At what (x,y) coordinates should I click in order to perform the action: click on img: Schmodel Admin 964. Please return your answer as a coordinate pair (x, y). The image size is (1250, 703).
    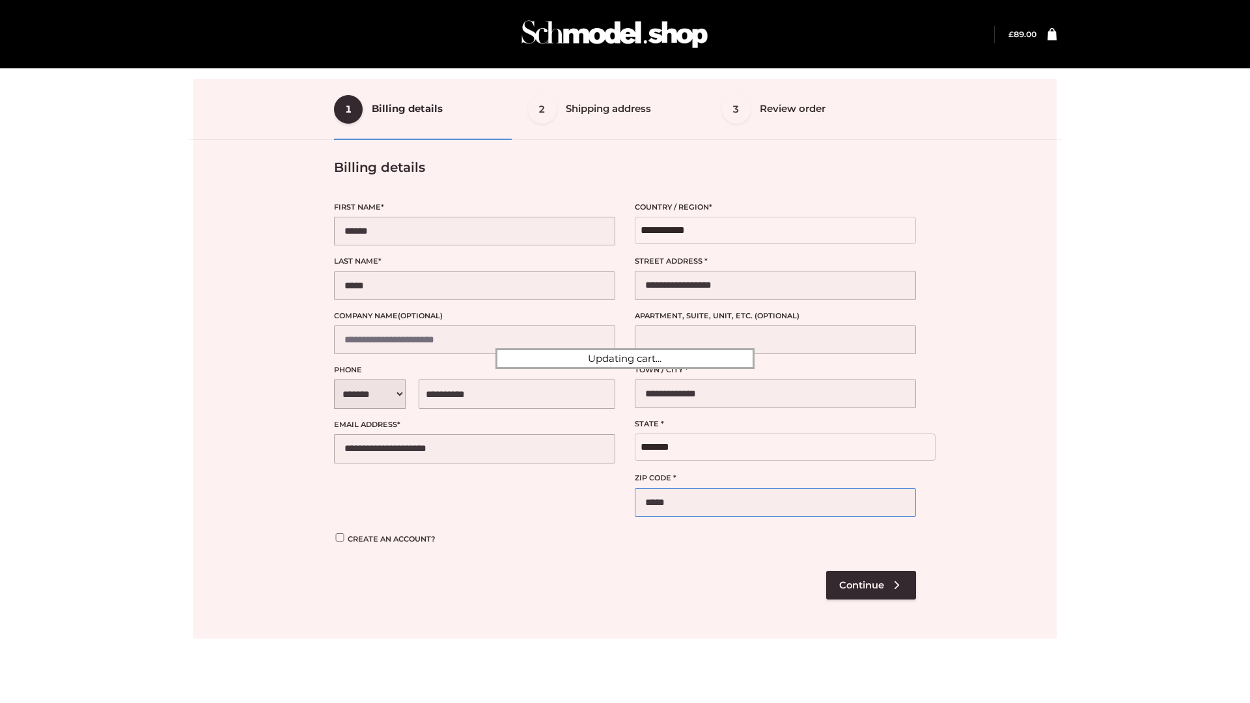
    Looking at the image, I should click on (615, 34).